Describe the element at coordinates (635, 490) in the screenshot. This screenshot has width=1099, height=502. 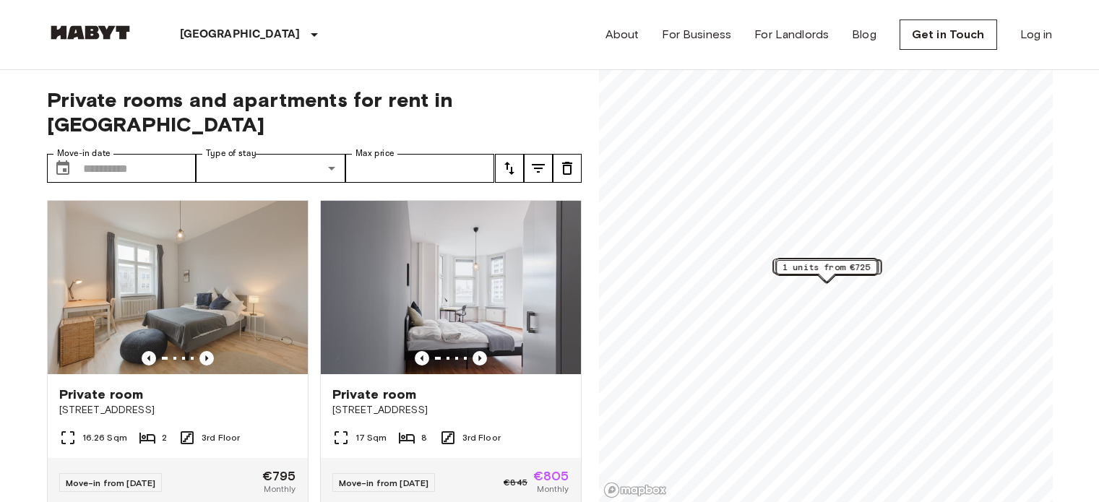
I see `a: Mapbox logo` at that location.